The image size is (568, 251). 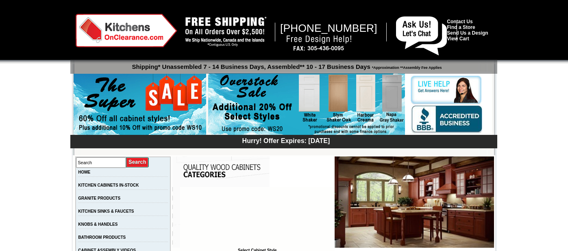 What do you see at coordinates (108, 185) in the screenshot?
I see `a: KITCHEN CABINETS IN-STOCK` at bounding box center [108, 185].